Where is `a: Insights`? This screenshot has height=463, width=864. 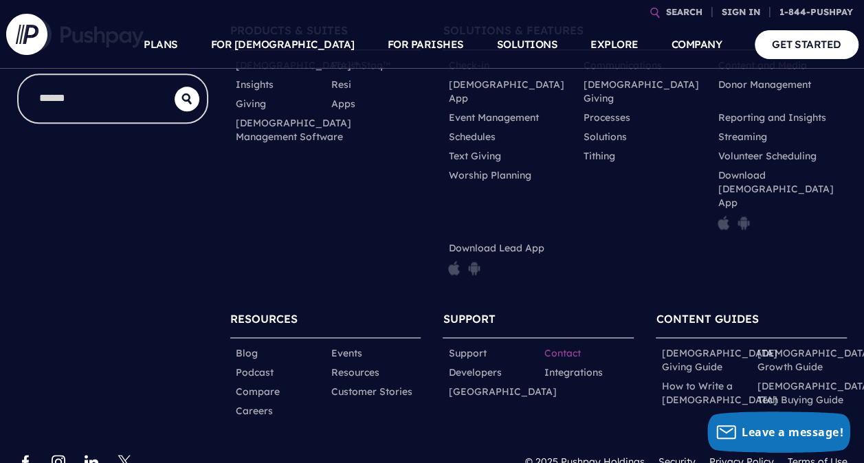 a: Insights is located at coordinates (254, 84).